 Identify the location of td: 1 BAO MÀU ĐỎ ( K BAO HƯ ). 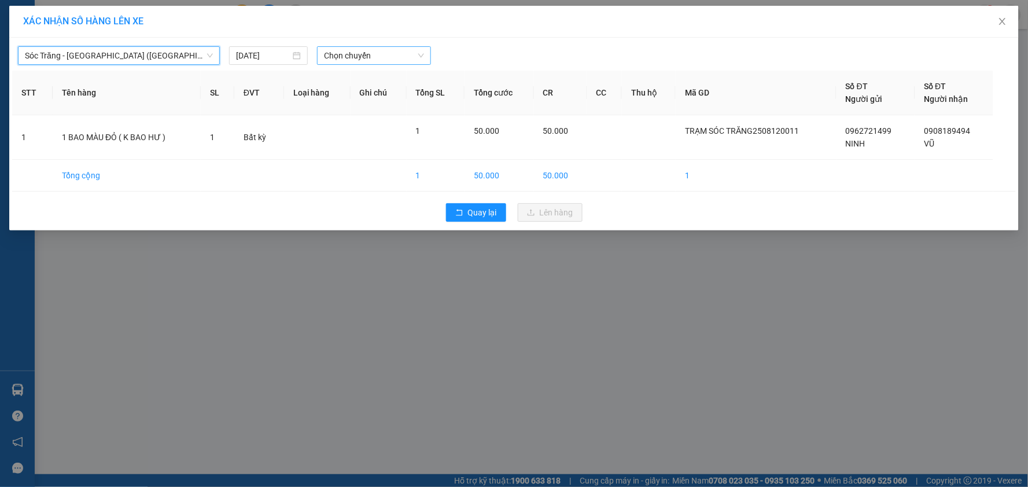
(127, 137).